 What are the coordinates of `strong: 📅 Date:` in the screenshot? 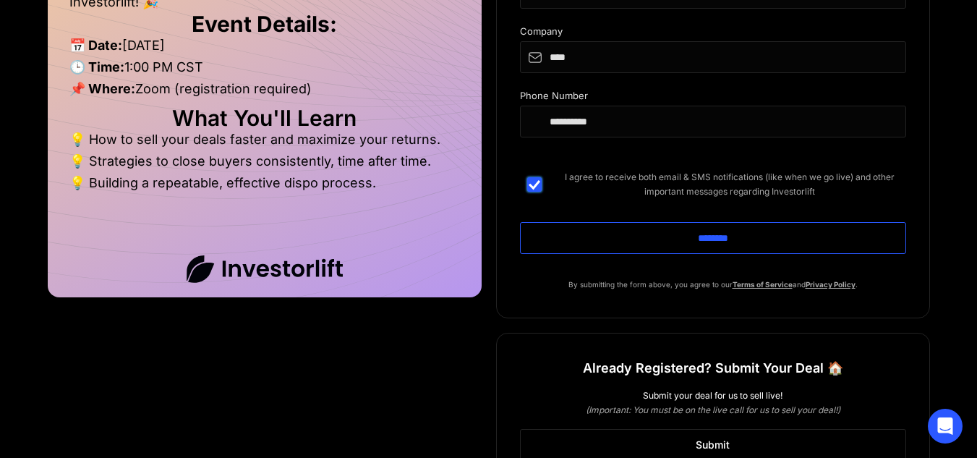 It's located at (95, 45).